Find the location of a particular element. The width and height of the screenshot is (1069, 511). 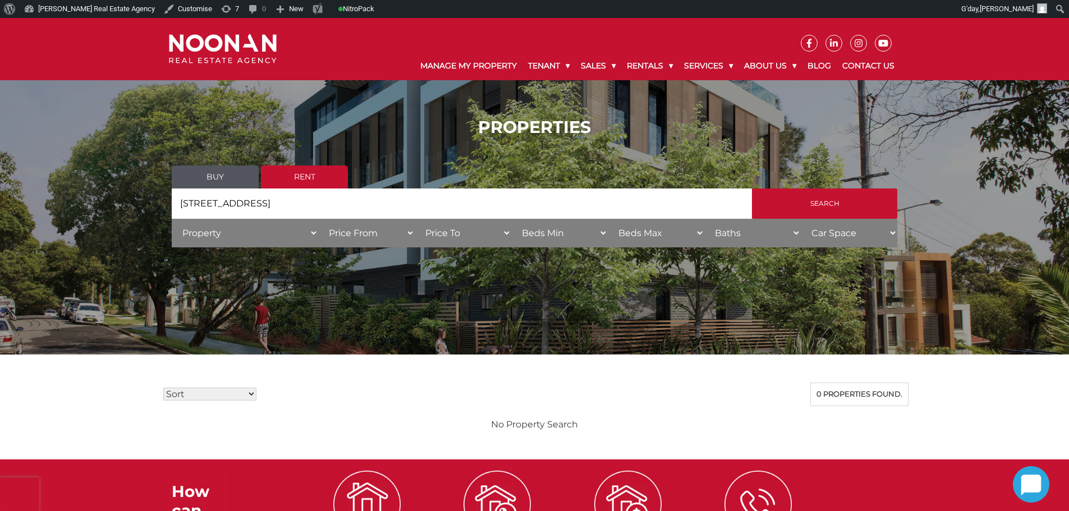

a: Contact Us is located at coordinates (868, 66).